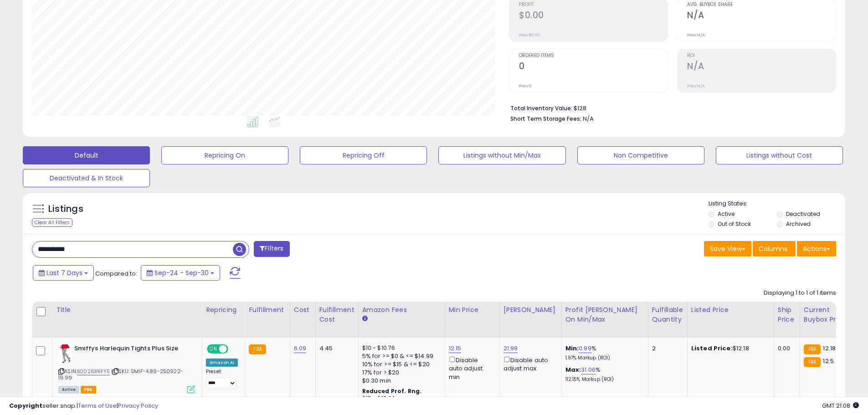 The image size is (868, 415). I want to click on span: | SKU: SMIF-4.89-250922-19.99, so click(121, 375).